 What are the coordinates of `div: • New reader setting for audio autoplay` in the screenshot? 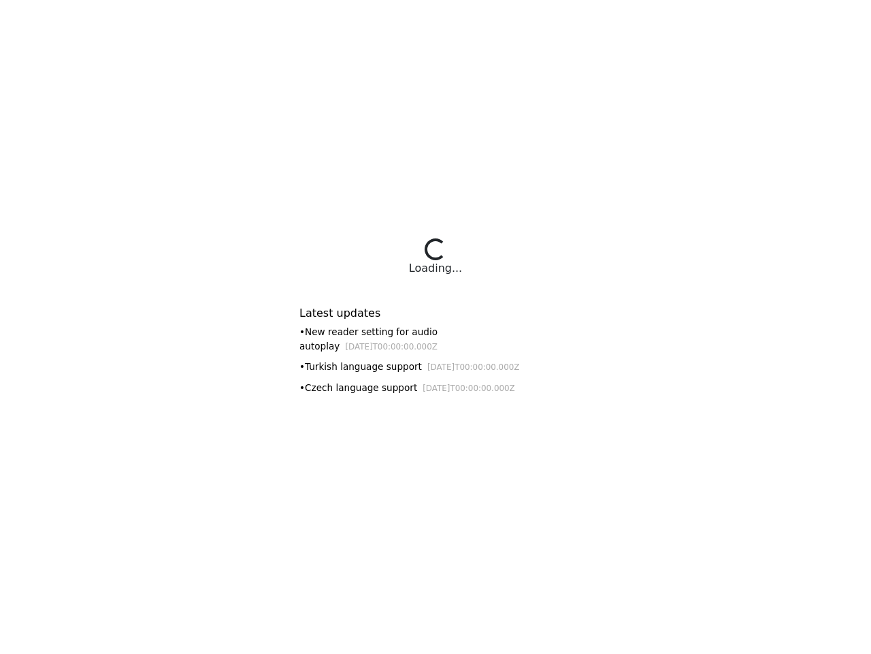 It's located at (436, 338).